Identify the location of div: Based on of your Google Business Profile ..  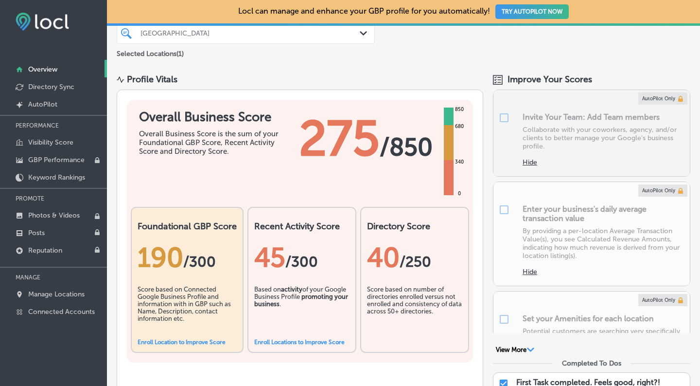
(302, 310).